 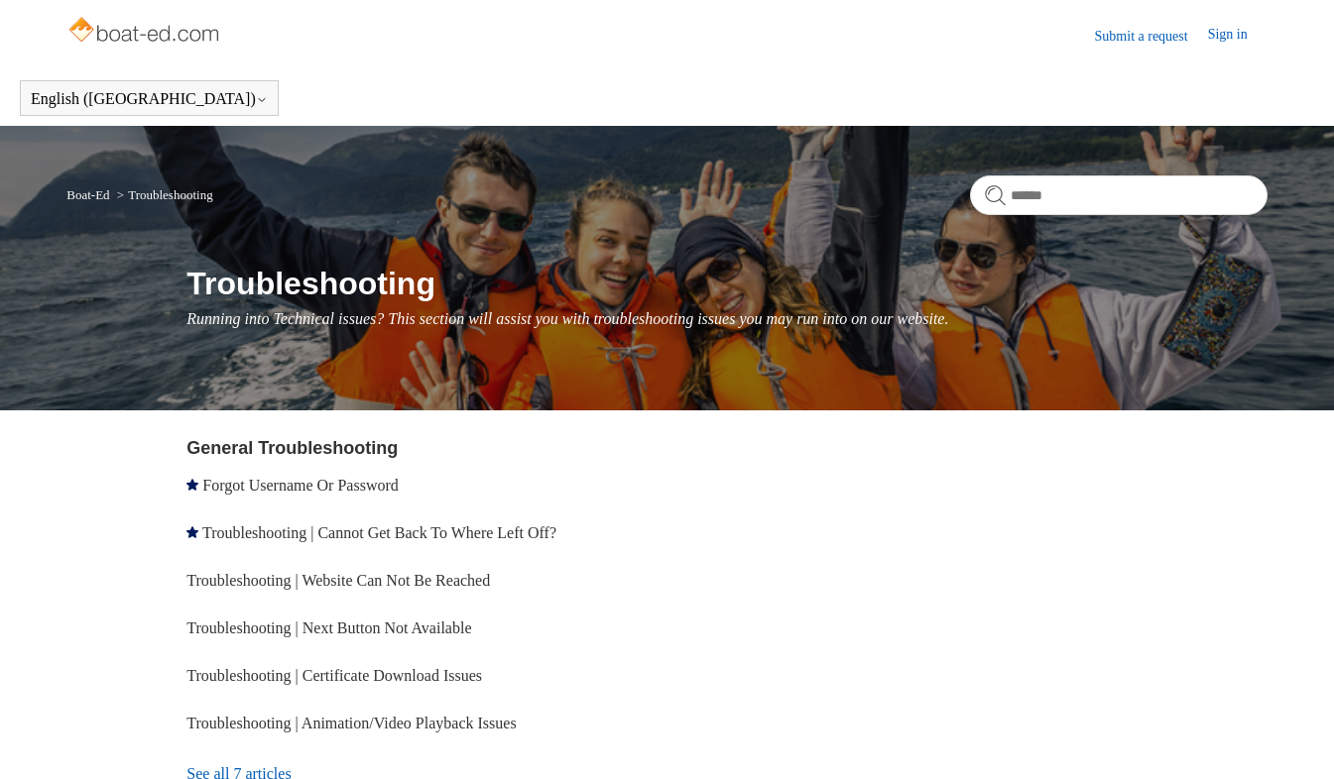 What do you see at coordinates (726, 284) in the screenshot?
I see `h1: Troubleshooting` at bounding box center [726, 284].